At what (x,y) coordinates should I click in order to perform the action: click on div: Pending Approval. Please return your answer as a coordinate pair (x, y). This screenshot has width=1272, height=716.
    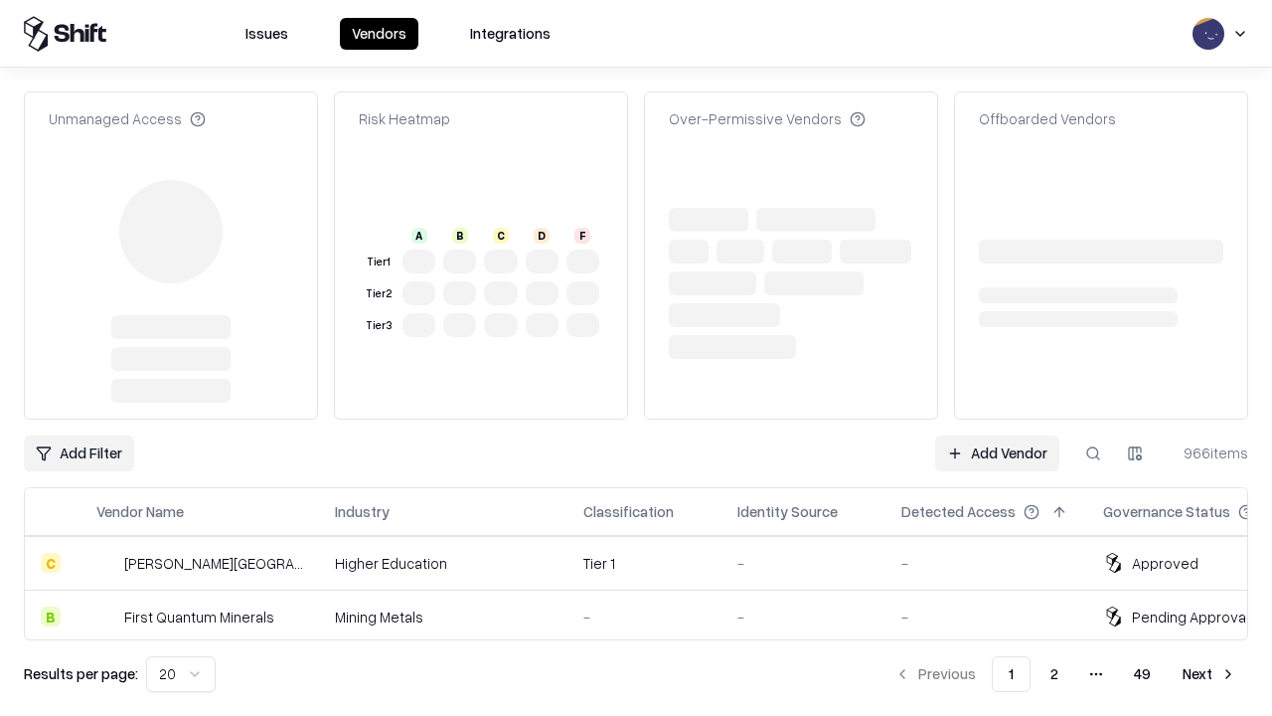
    Looking at the image, I should click on (1191, 616).